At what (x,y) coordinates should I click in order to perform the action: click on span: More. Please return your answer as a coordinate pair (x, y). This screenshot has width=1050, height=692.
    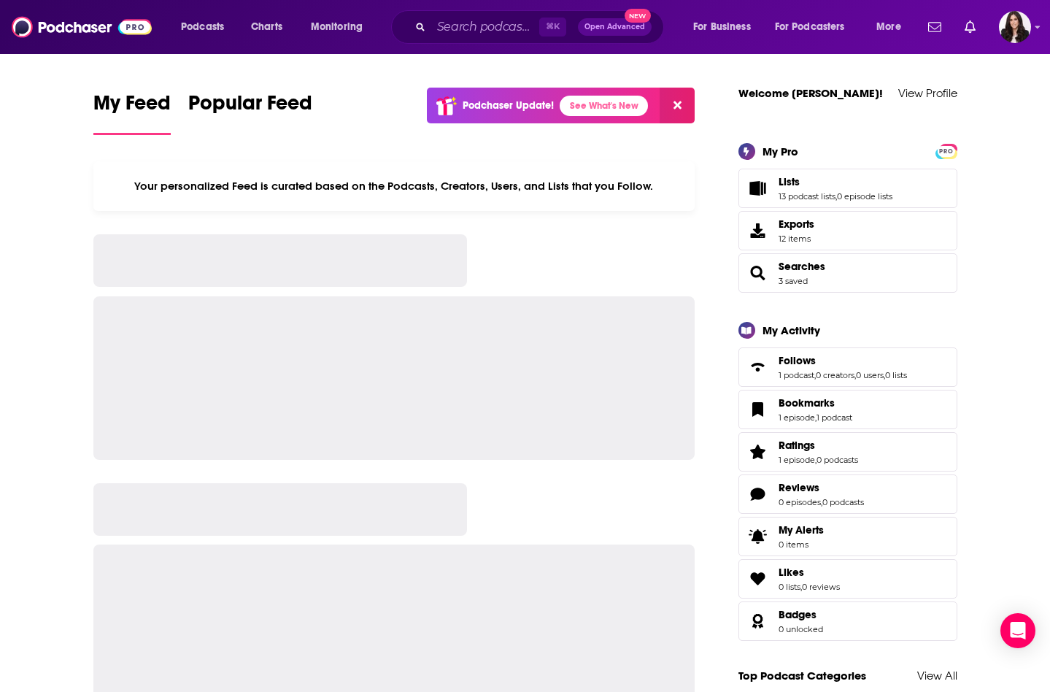
    Looking at the image, I should click on (889, 27).